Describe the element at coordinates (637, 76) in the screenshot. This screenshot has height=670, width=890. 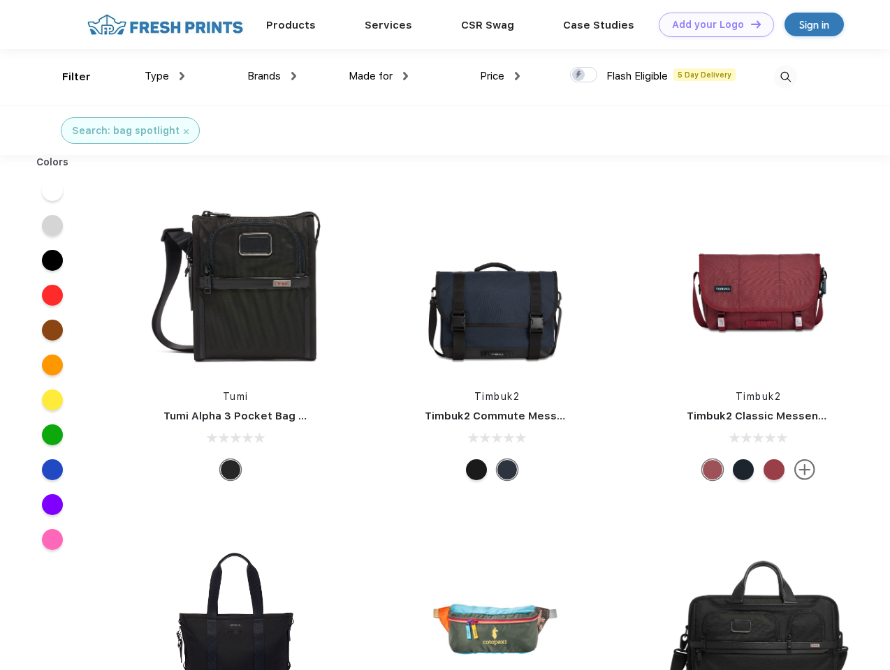
I see `span: Flash Eligible` at that location.